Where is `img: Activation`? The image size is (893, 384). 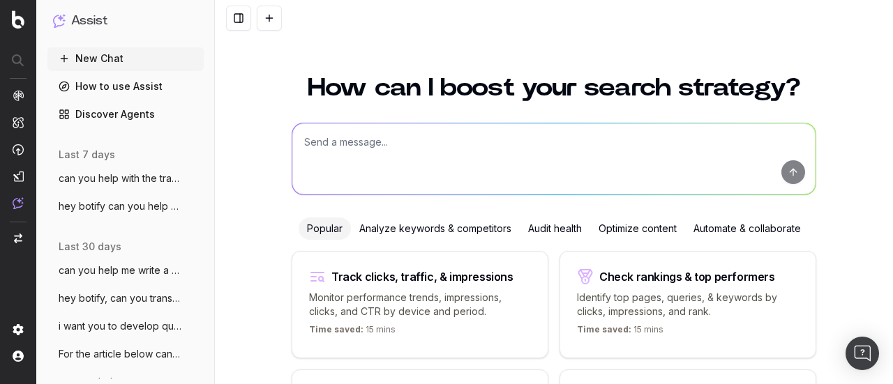
img: Activation is located at coordinates (18, 149).